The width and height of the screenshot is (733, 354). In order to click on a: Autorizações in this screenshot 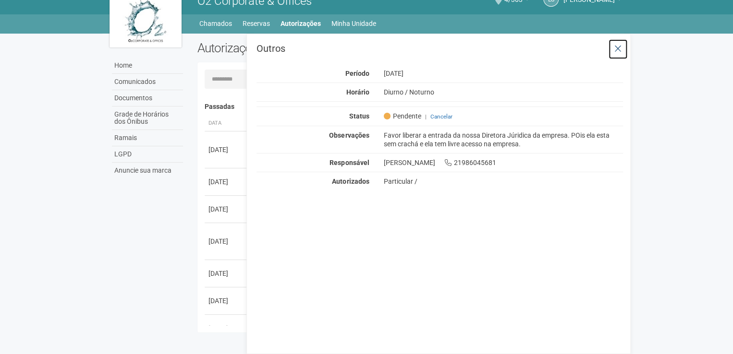, I will do `click(301, 24)`.